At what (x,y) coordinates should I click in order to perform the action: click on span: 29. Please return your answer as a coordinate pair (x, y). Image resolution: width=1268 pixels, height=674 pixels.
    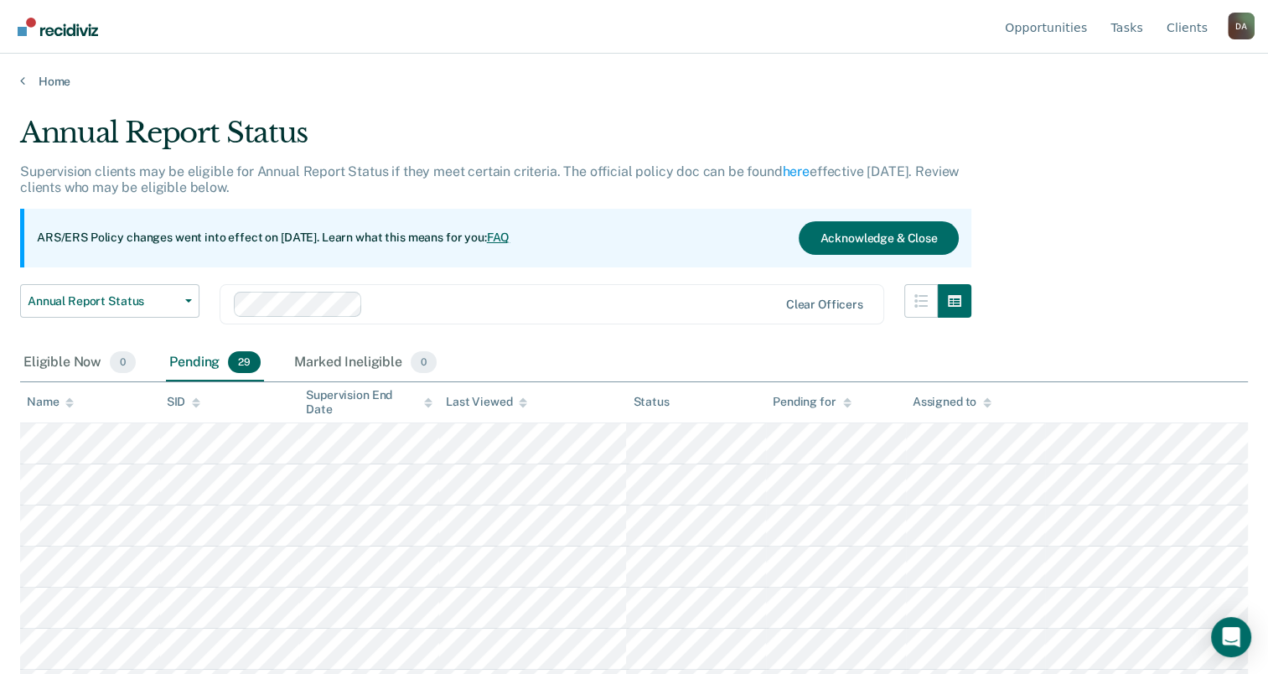
    Looking at the image, I should click on (244, 362).